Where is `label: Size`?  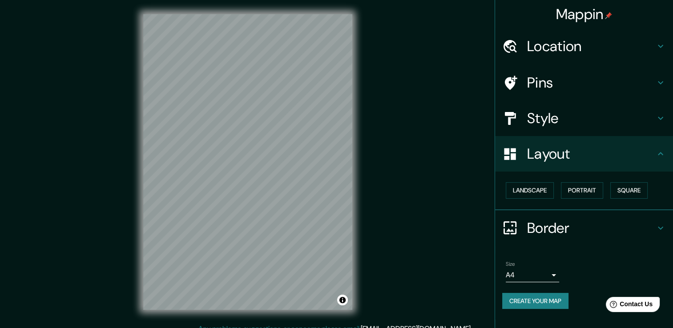 label: Size is located at coordinates (510, 264).